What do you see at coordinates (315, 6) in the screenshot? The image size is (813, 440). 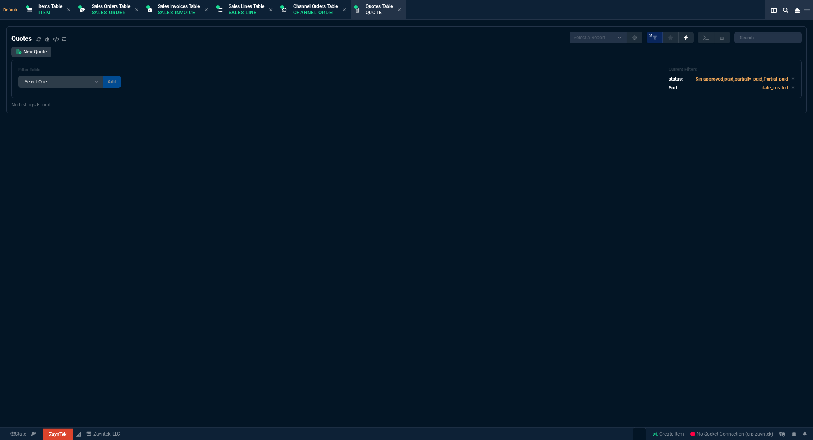 I see `span: Channel Orders Table` at bounding box center [315, 6].